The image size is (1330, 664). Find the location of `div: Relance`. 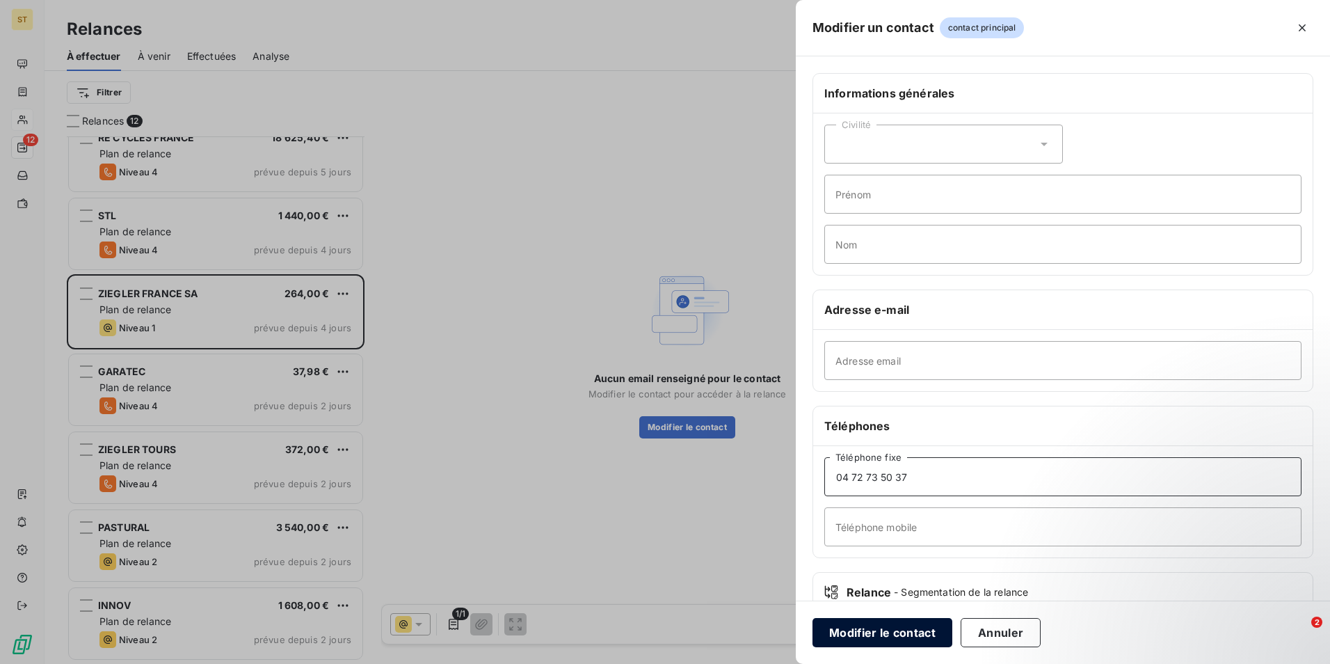

div: Relance is located at coordinates (1063, 592).